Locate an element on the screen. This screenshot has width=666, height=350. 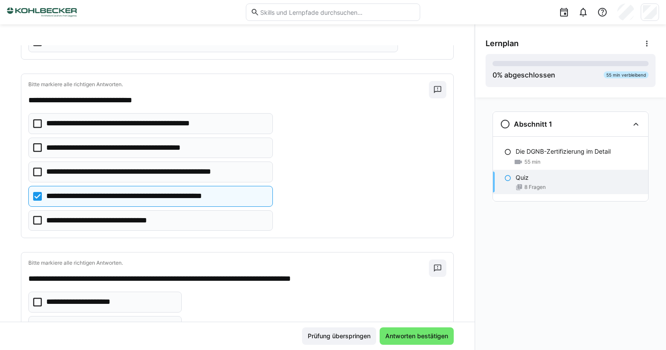
div: 55 min verbleibend is located at coordinates (626, 75).